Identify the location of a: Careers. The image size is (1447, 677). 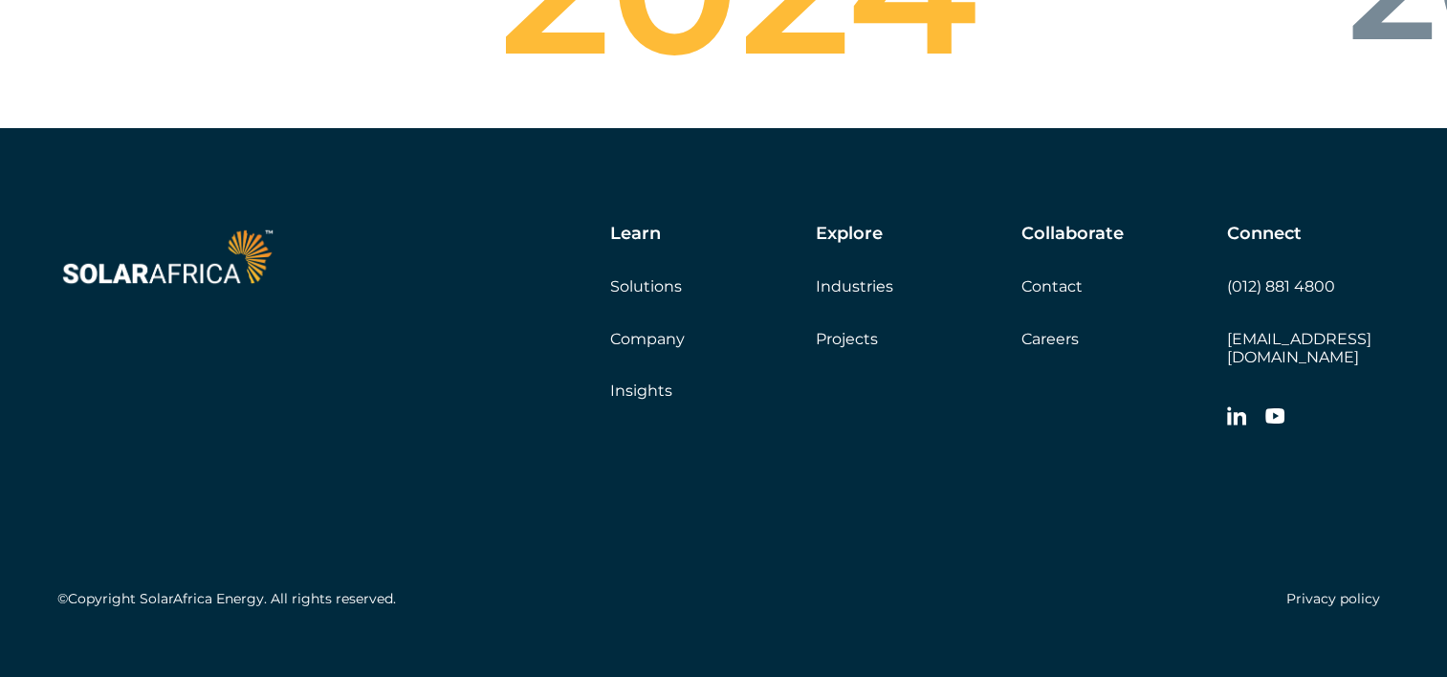
(1050, 339).